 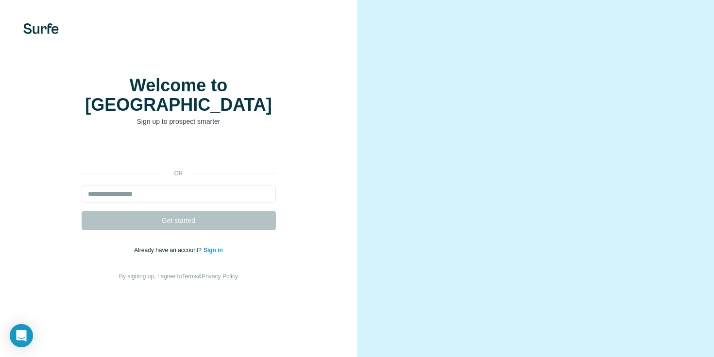 What do you see at coordinates (179, 121) in the screenshot?
I see `p: Sign up to prospect smarter` at bounding box center [179, 121].